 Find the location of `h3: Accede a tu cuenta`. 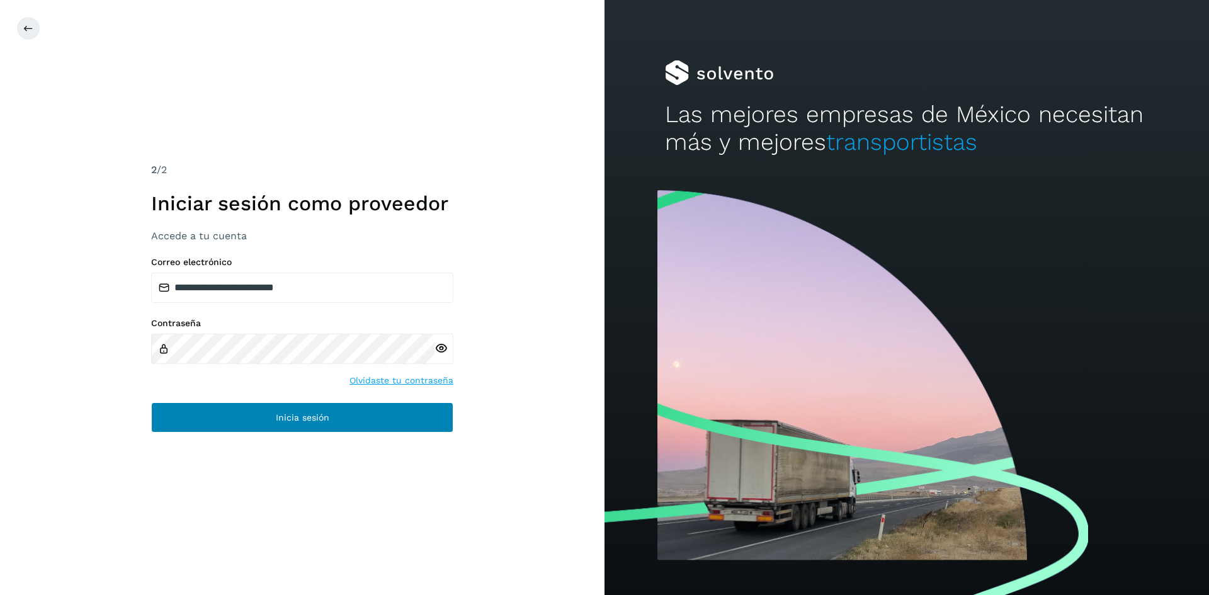

h3: Accede a tu cuenta is located at coordinates (302, 235).